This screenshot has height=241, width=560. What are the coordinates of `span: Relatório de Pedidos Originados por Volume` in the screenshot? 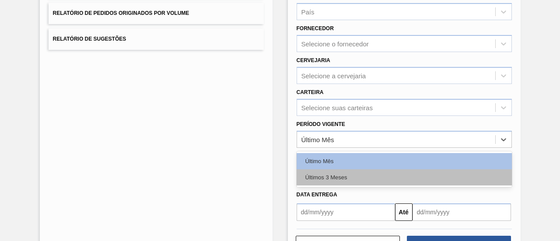 It's located at (121, 13).